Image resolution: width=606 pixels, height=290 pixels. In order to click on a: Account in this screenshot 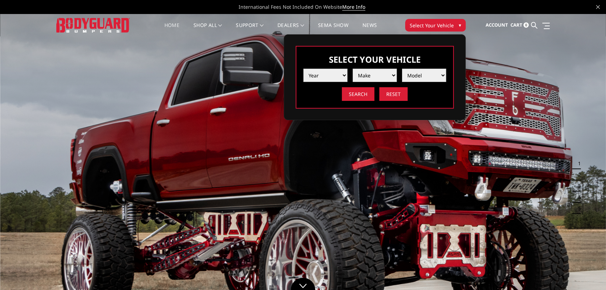, I will do `click(497, 25)`.